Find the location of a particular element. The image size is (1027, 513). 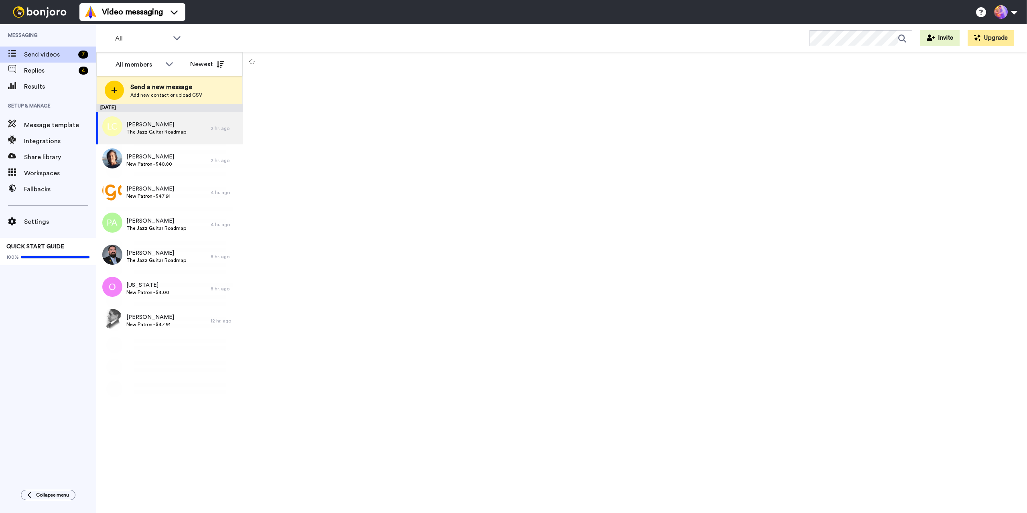

span: Collapse menu is located at coordinates (53, 495).